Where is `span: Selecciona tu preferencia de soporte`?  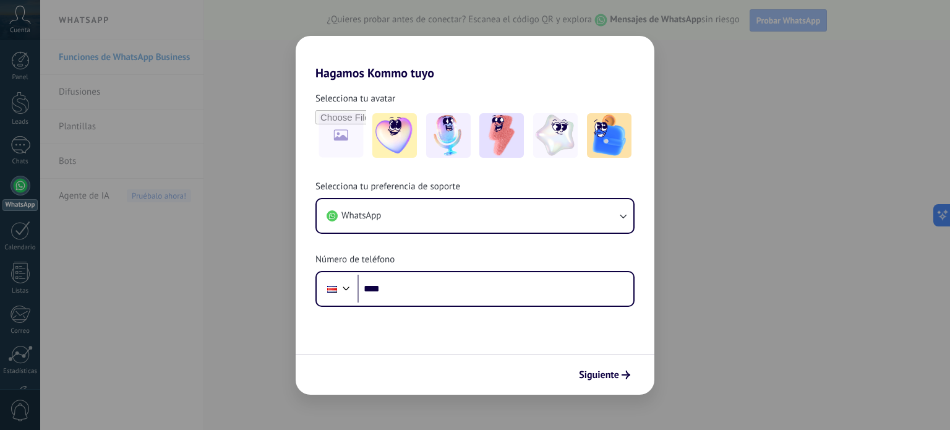
span: Selecciona tu preferencia de soporte is located at coordinates (388, 187).